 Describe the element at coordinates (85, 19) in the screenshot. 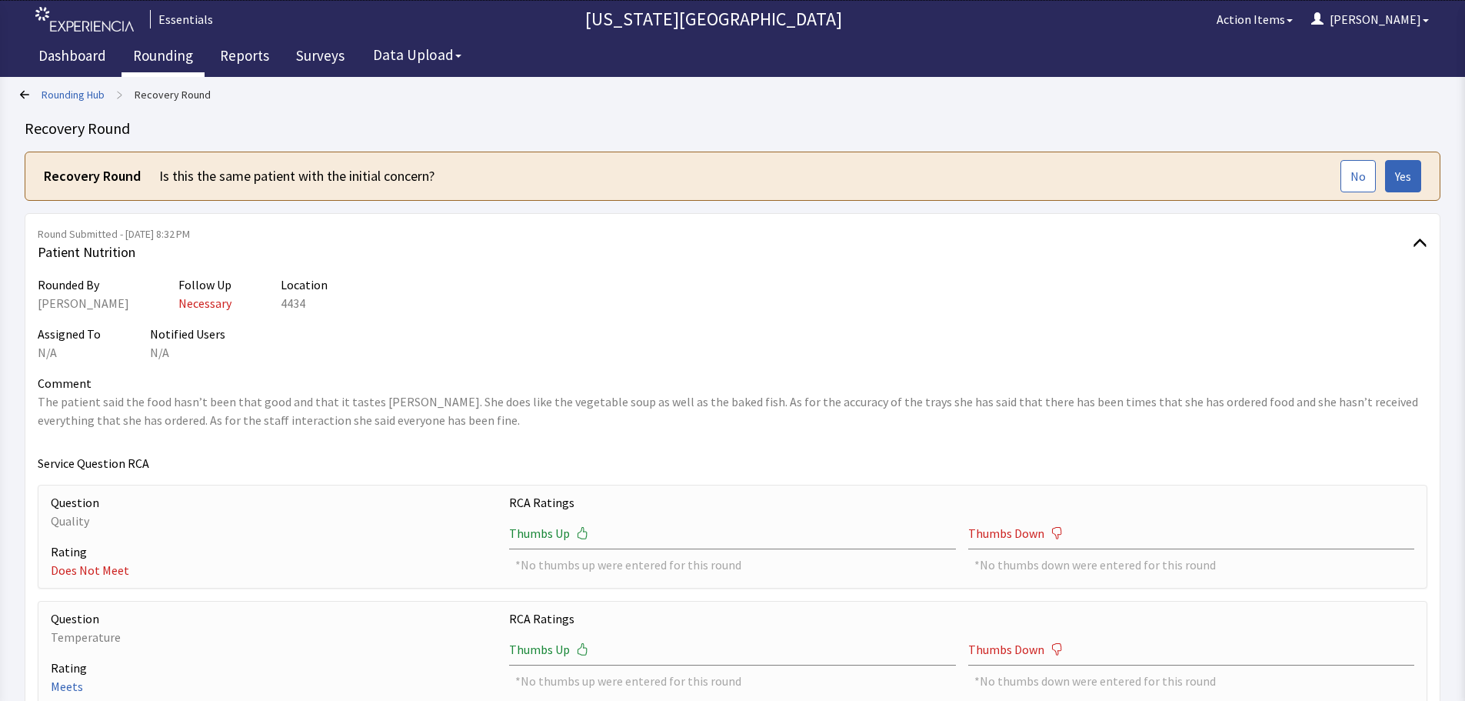

I see `img: experiencia_logo.png` at that location.